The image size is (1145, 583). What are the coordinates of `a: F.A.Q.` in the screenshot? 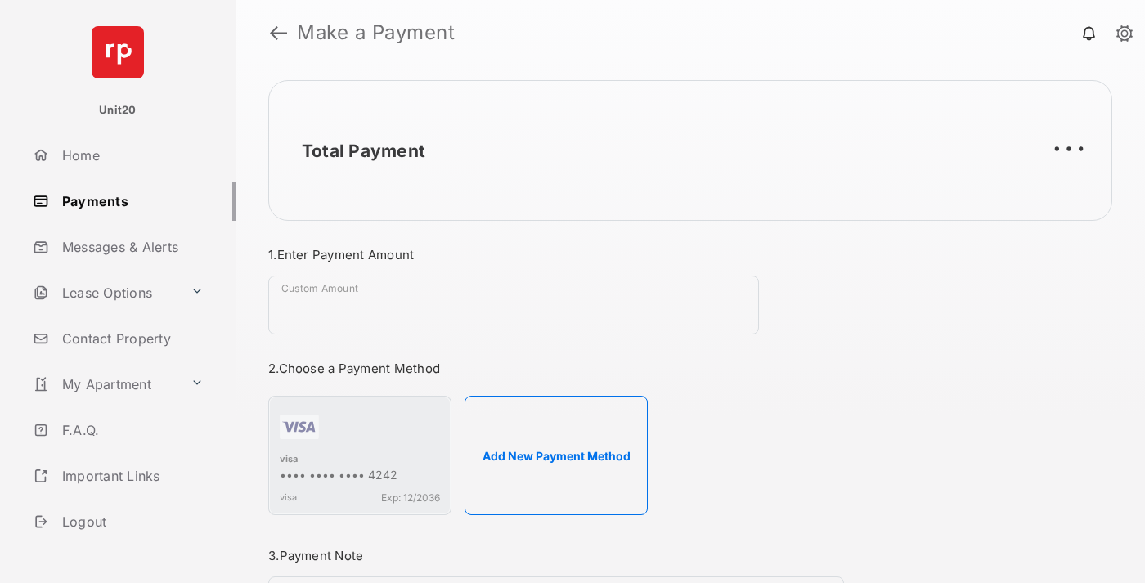 It's located at (131, 430).